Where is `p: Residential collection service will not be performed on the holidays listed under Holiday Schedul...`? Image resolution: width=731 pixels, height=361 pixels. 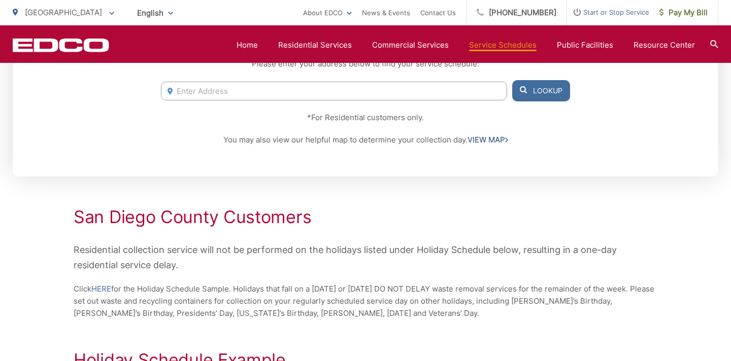
p: Residential collection service will not be performed on the holidays listed under Holiday Schedul... is located at coordinates (365, 258).